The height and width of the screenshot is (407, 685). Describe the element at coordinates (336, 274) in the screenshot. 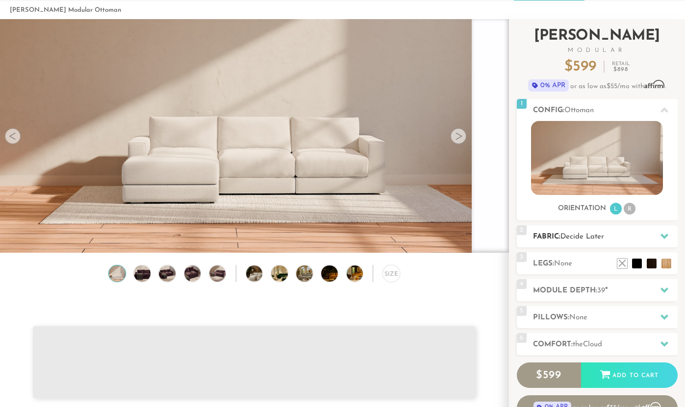

I see `img: DreamSofa Modular Sofa & Sectional Video Presentation 4` at that location.